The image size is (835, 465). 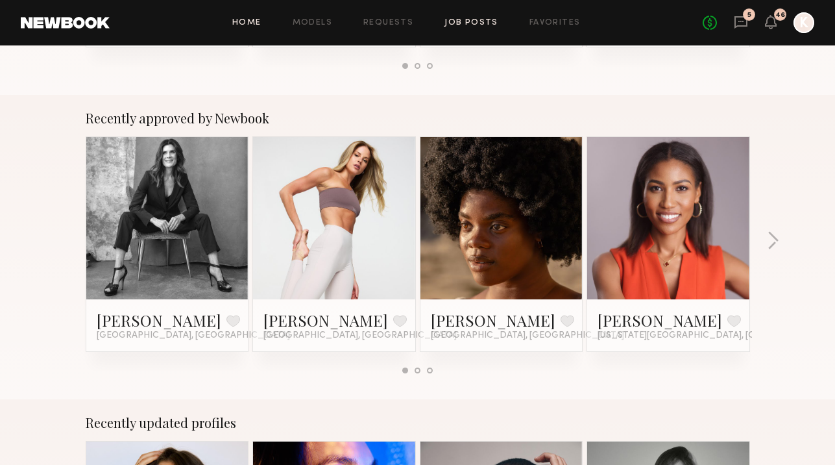 What do you see at coordinates (418, 118) in the screenshot?
I see `div: Recently approved by Newbook` at bounding box center [418, 118].